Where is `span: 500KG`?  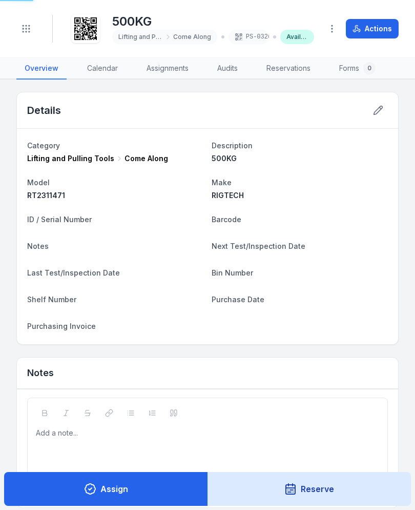
span: 500KG is located at coordinates (224, 158).